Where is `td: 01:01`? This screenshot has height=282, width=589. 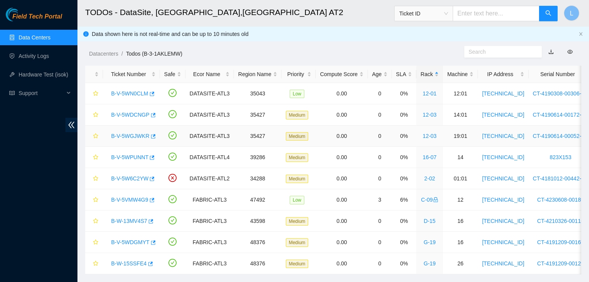
td: 01:01 is located at coordinates (460, 179).